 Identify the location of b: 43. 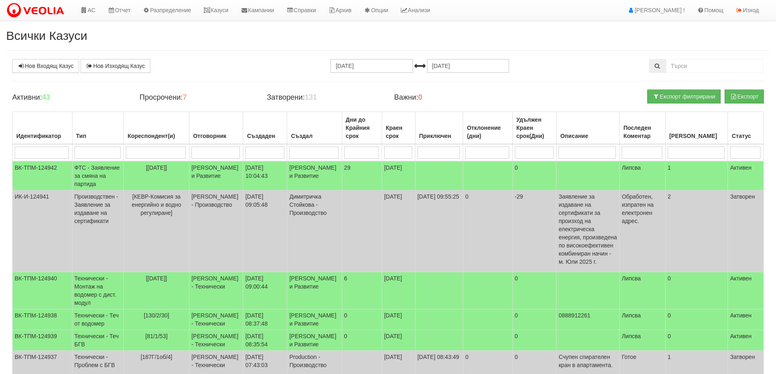
(46, 97).